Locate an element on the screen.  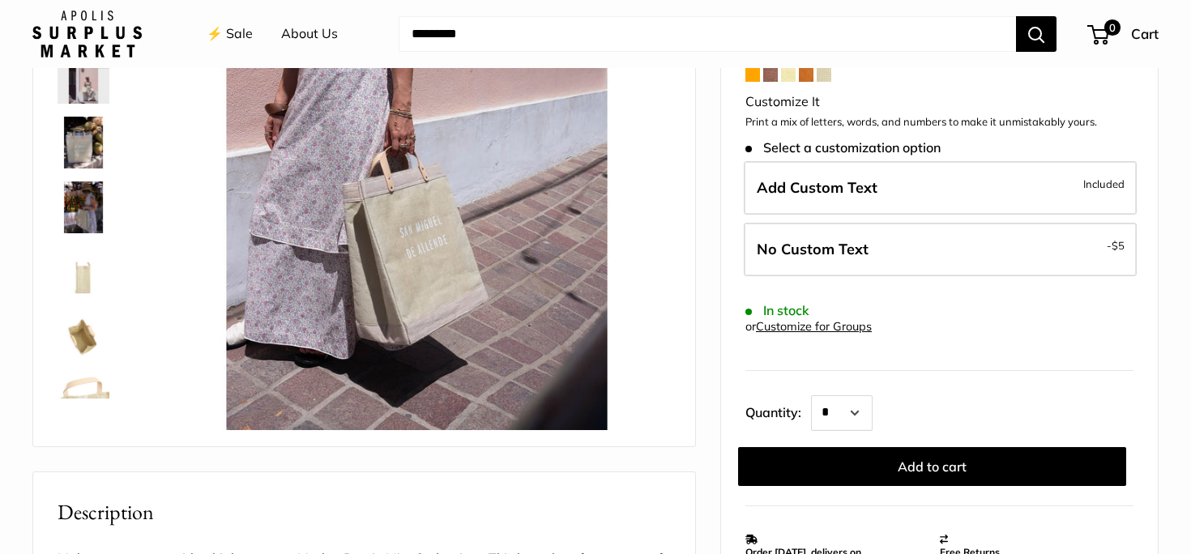
a: About Us is located at coordinates (309, 34).